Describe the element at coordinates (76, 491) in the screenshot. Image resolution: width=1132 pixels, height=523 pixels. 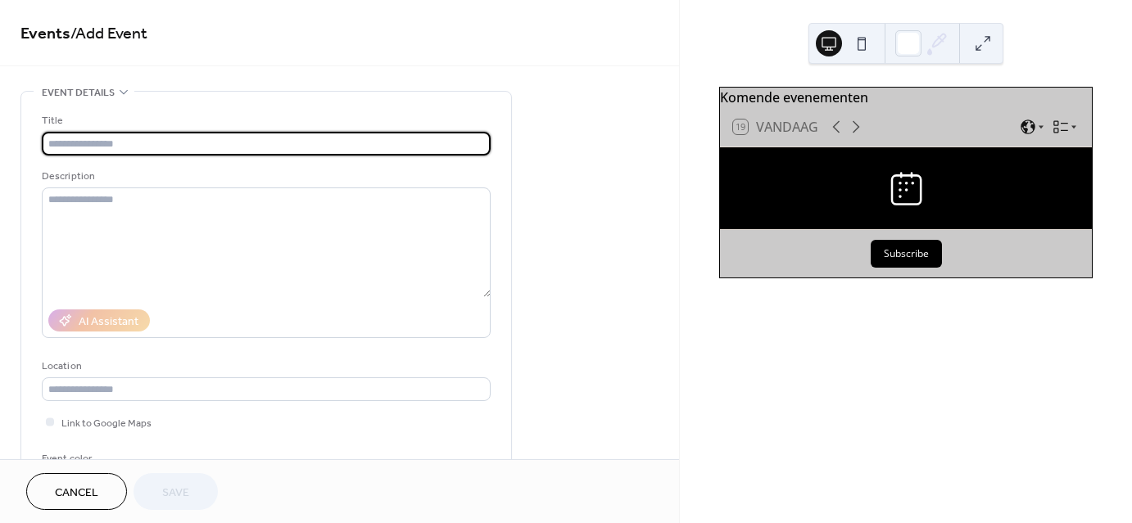
I see `button: Cancel` at that location.